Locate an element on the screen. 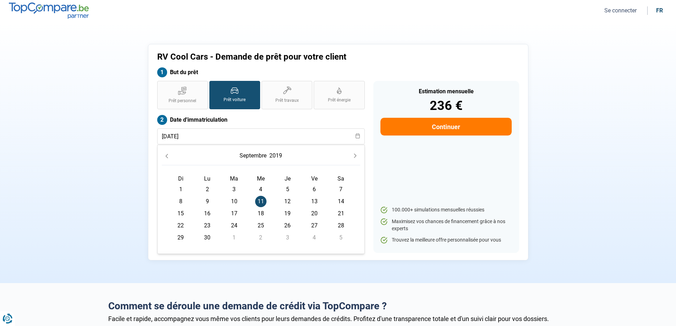 The height and width of the screenshot is (326, 676). span: 7 is located at coordinates (341, 189).